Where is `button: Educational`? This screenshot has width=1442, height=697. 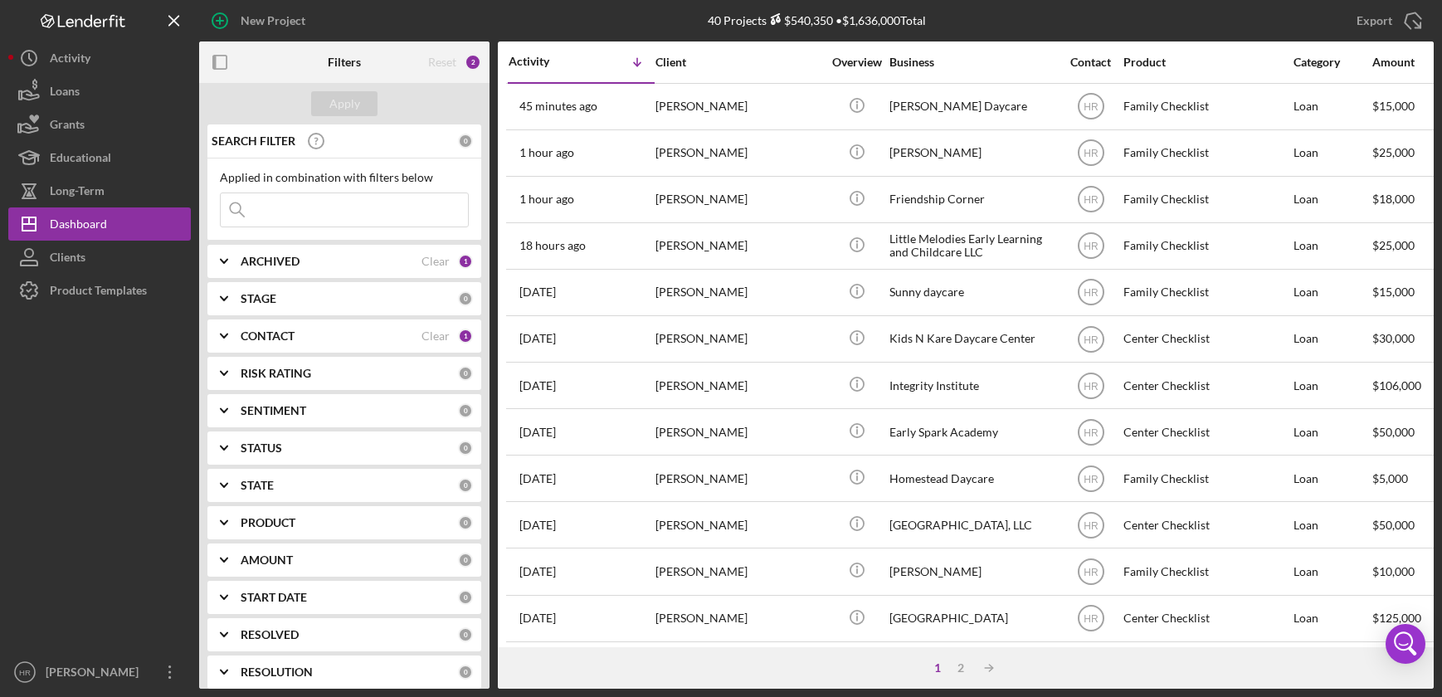 button: Educational is located at coordinates (100, 158).